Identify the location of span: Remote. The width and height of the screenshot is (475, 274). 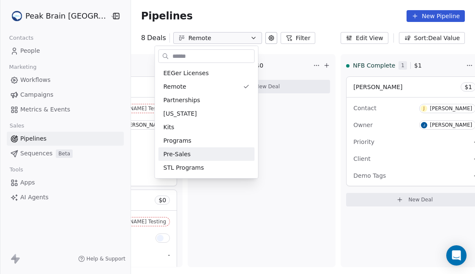
(175, 87).